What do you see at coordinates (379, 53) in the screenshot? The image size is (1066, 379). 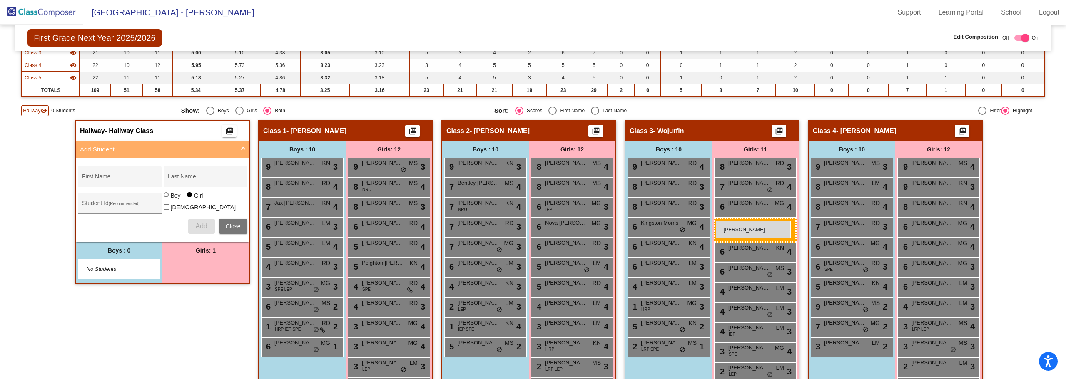 I see `td: 3.10` at bounding box center [379, 53].